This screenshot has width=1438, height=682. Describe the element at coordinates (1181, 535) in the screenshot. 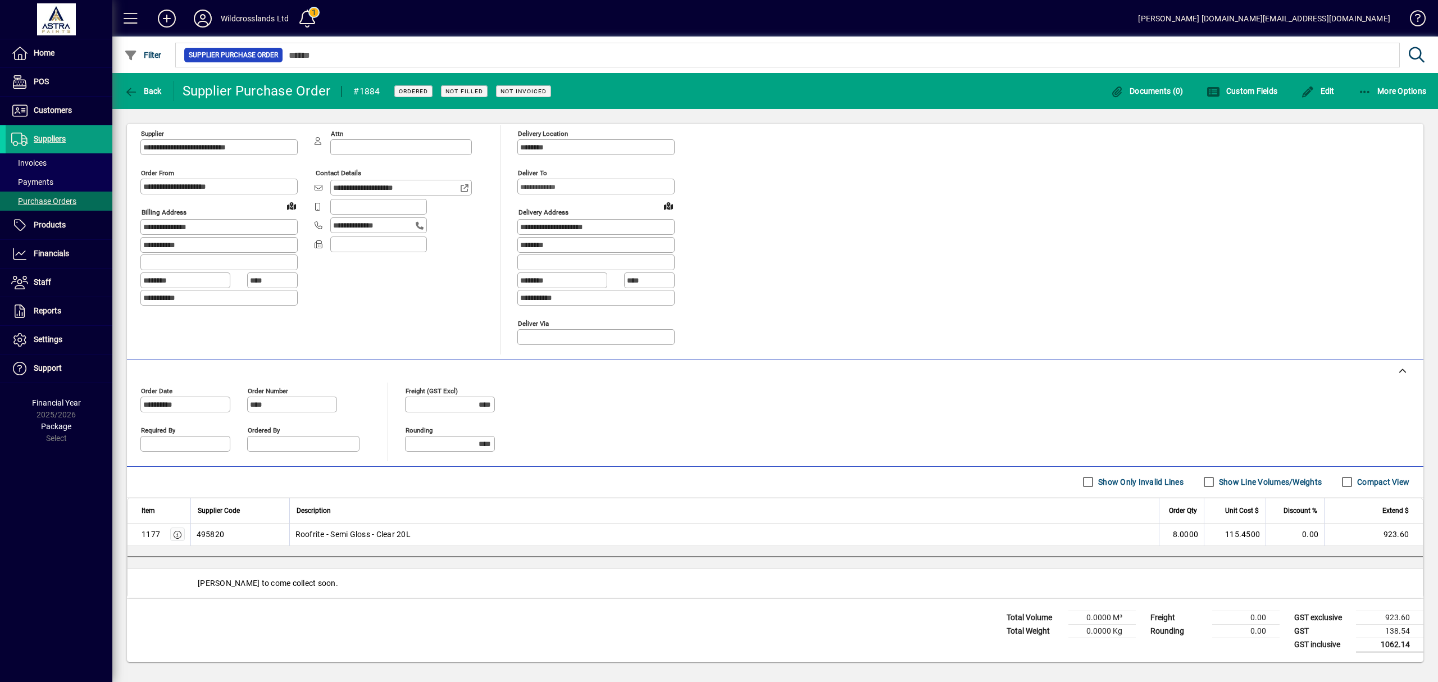

I see `td: 8.0000` at that location.